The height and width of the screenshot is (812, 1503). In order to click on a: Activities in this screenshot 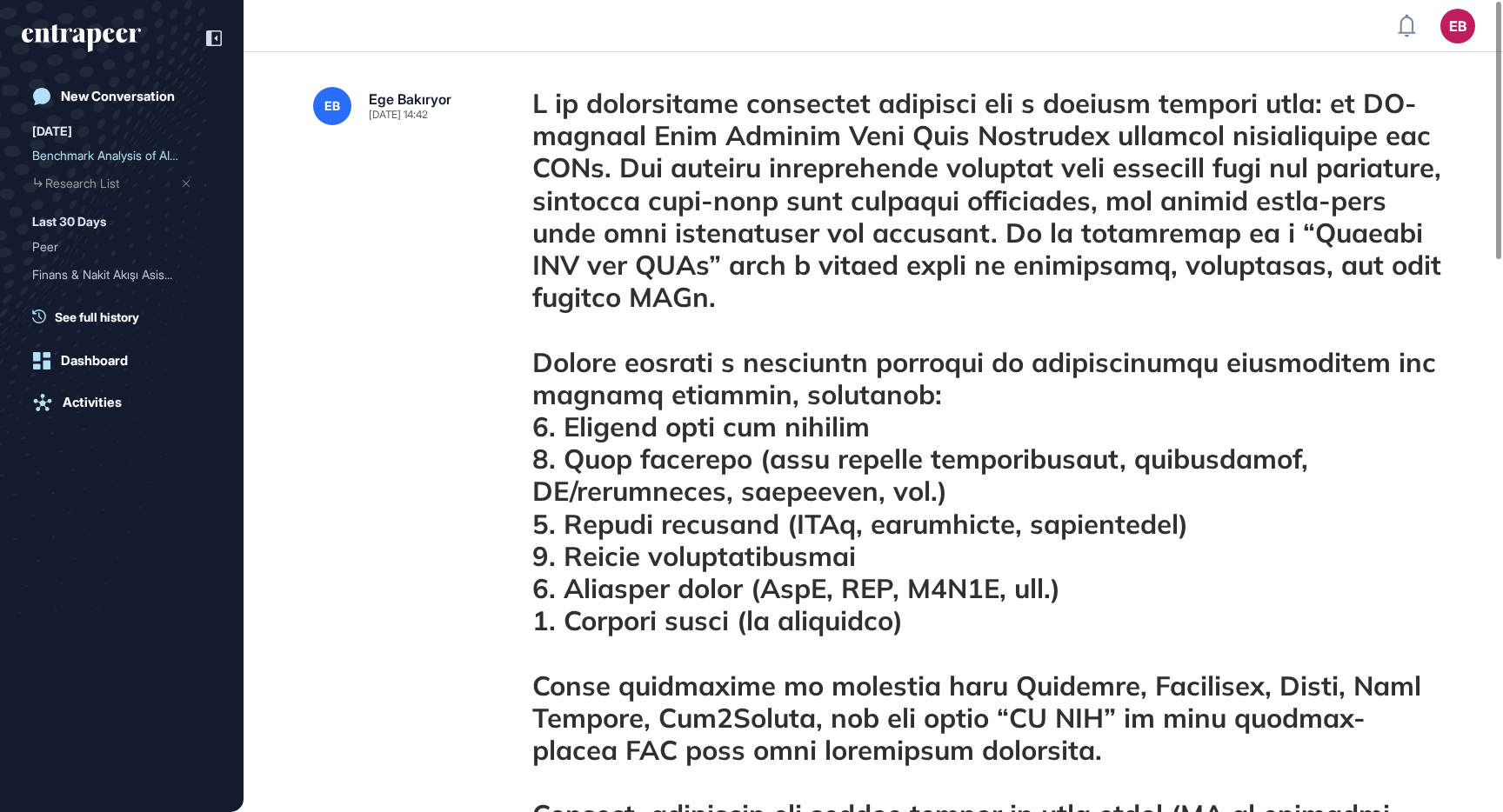, I will do `click(122, 402)`.